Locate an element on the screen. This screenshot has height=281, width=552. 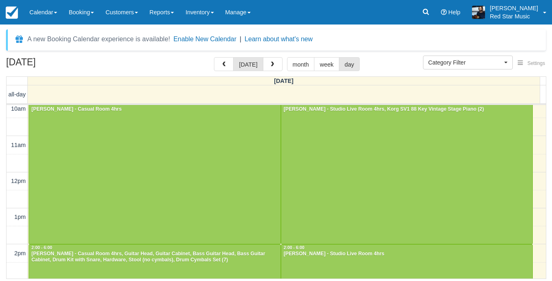
span: Help is located at coordinates (454, 12).